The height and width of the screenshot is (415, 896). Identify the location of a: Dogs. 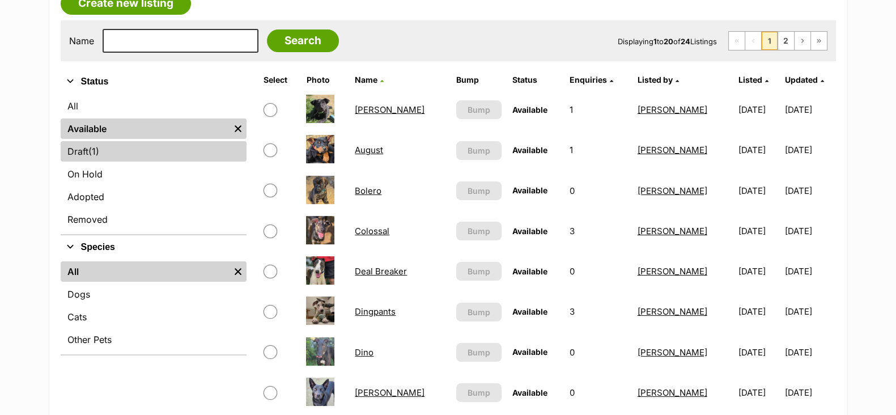
(154, 294).